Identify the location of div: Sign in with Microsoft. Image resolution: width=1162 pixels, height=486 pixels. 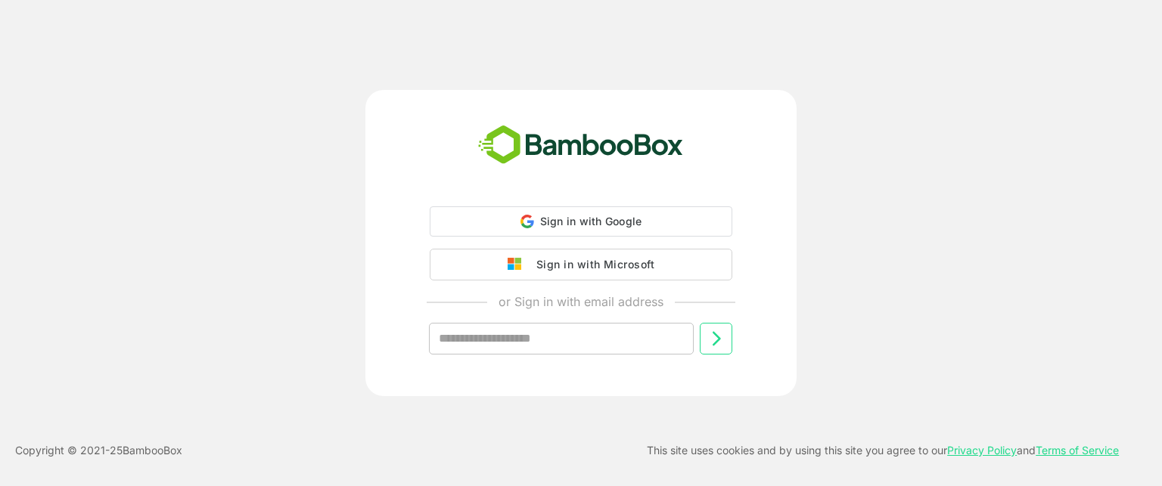
(591, 265).